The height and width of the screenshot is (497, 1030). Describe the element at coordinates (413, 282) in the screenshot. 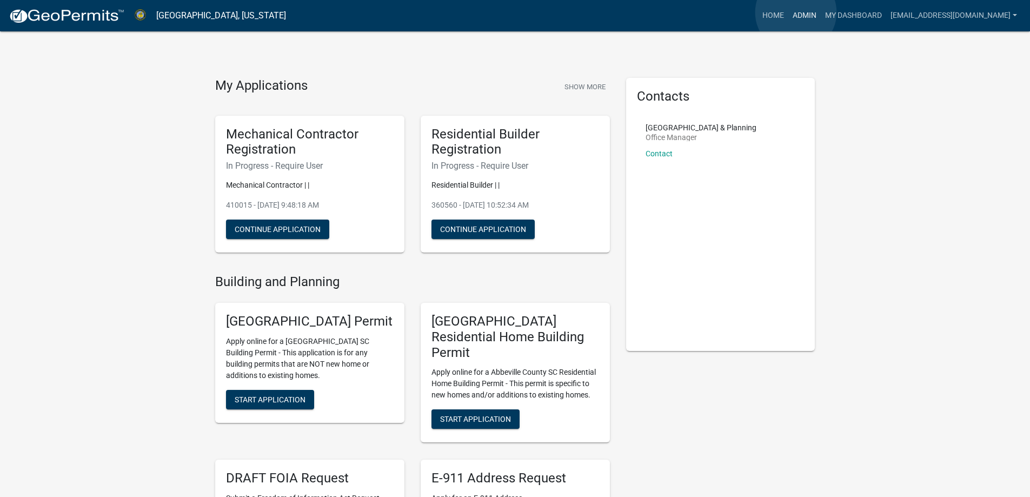

I see `h4: Building and Planning` at that location.